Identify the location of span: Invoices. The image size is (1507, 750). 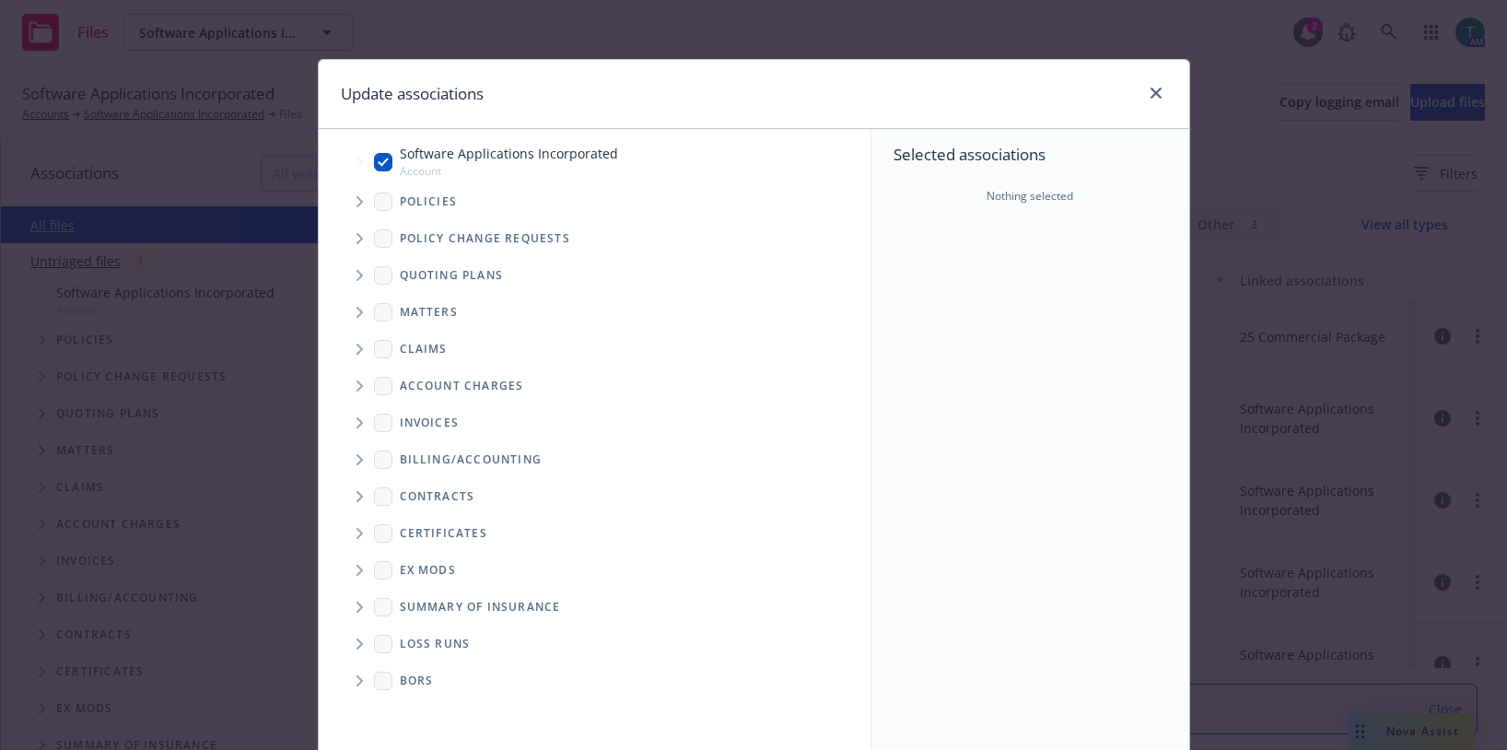
(429, 423).